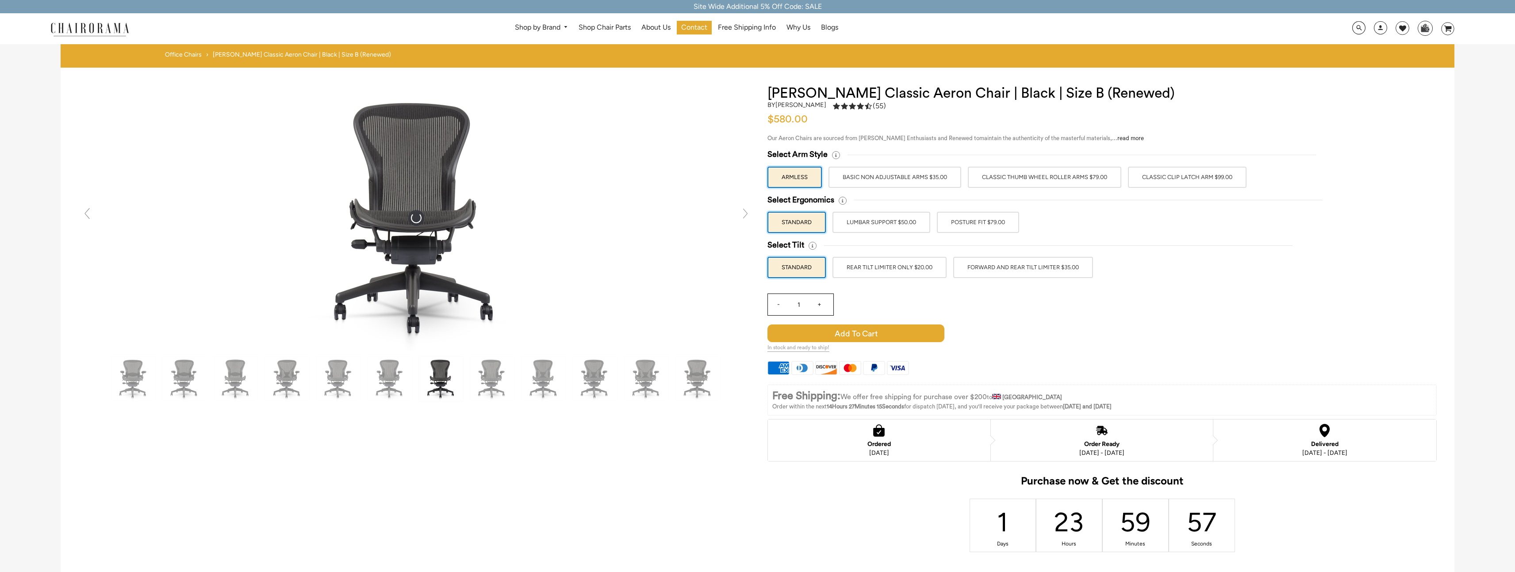 The image size is (1515, 572). I want to click on label: FORWARD AND REAR TILT LIMITER $35.00, so click(1023, 268).